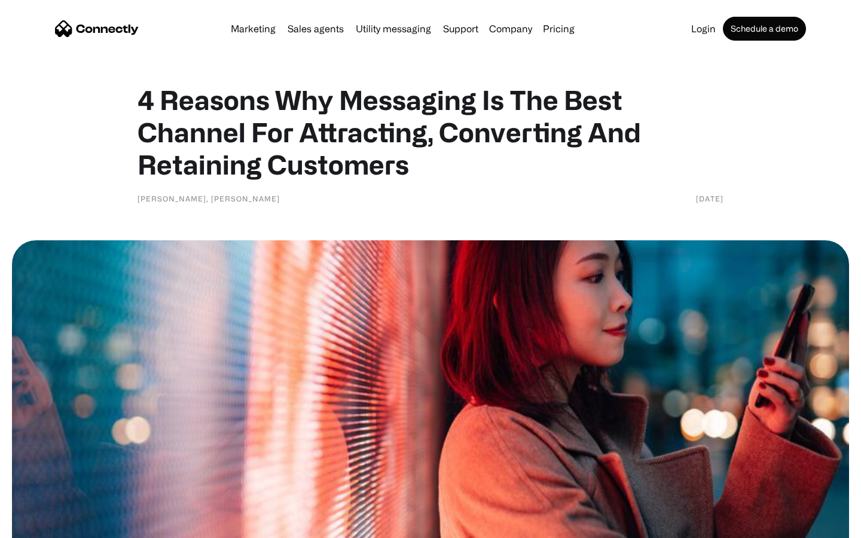  I want to click on a: Support, so click(460, 29).